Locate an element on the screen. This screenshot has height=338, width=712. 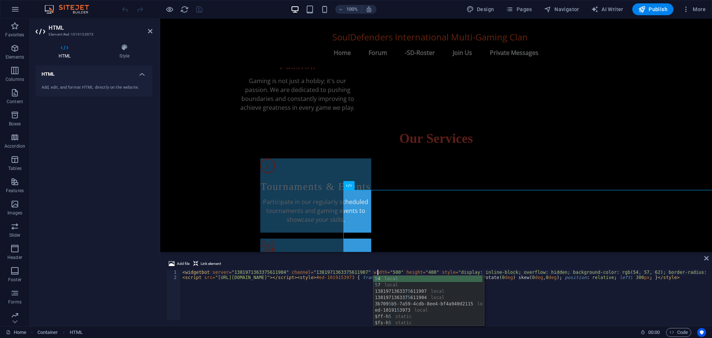
p: Favorites is located at coordinates (14, 35).